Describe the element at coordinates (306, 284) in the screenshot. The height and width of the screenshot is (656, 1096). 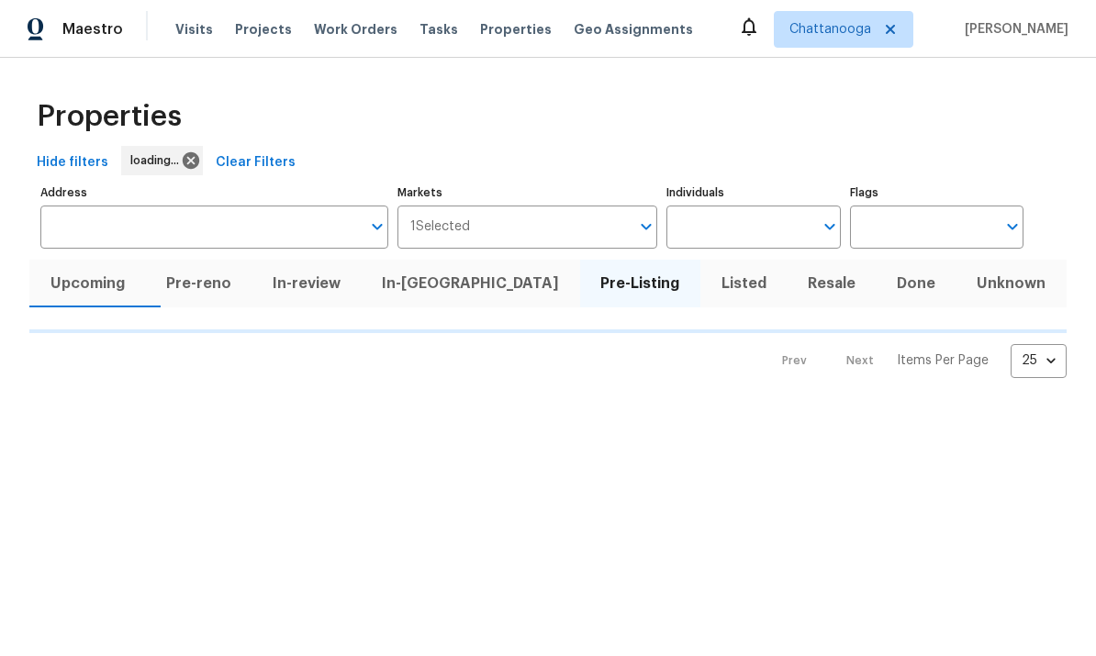
I see `span: In-review` at that location.